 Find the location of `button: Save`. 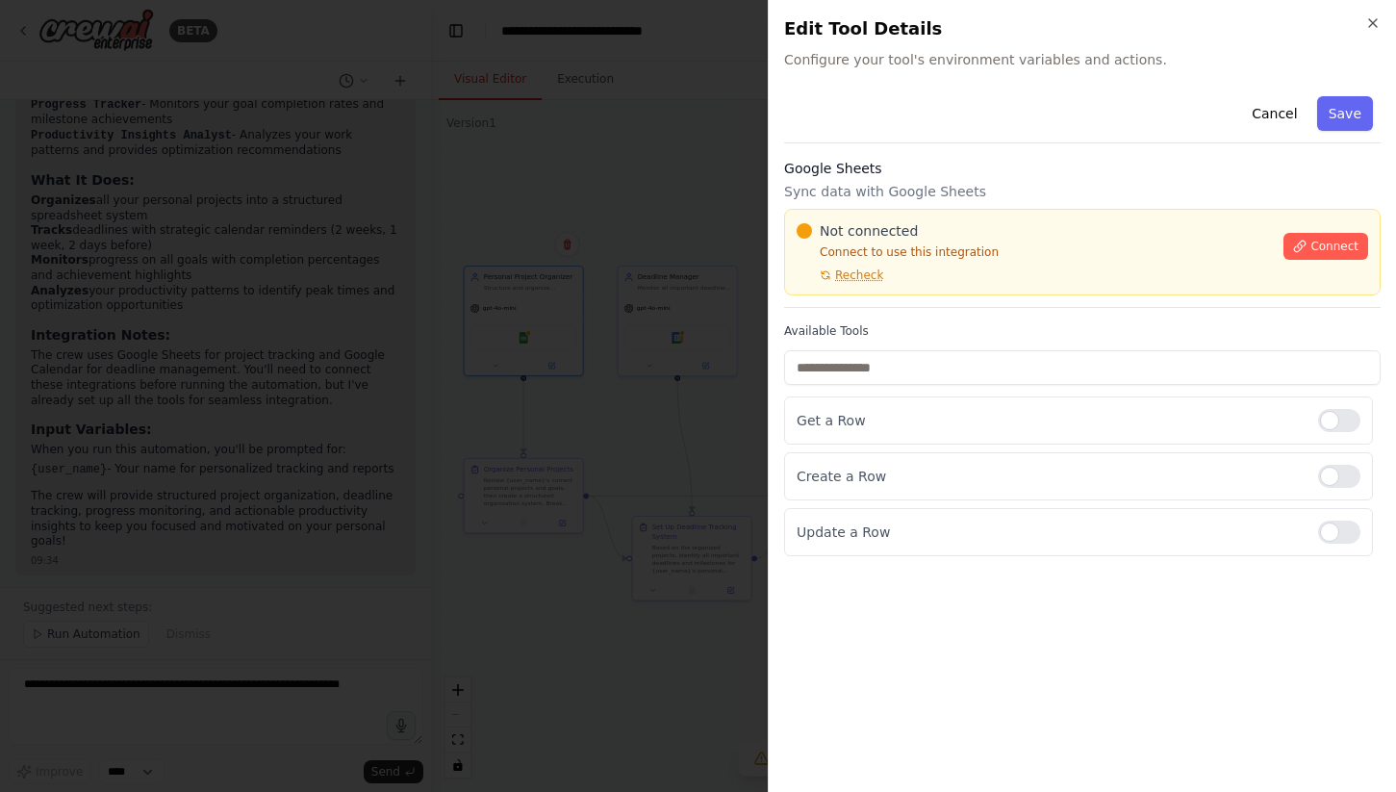

button: Save is located at coordinates (1345, 114).